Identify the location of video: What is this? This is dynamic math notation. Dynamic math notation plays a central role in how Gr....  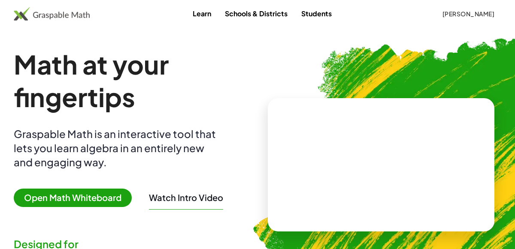
(381, 165).